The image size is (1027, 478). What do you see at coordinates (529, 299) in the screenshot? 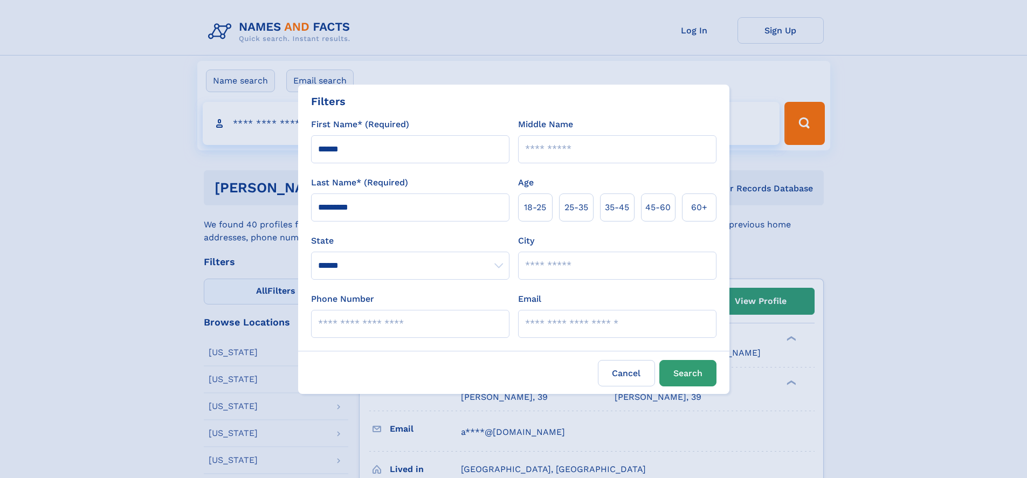
I see `label: Email` at bounding box center [529, 299].